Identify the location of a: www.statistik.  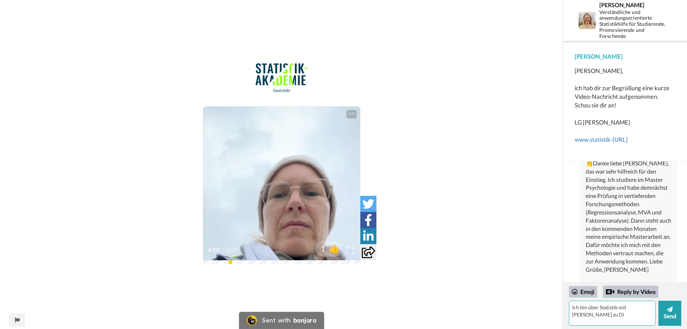
(592, 139).